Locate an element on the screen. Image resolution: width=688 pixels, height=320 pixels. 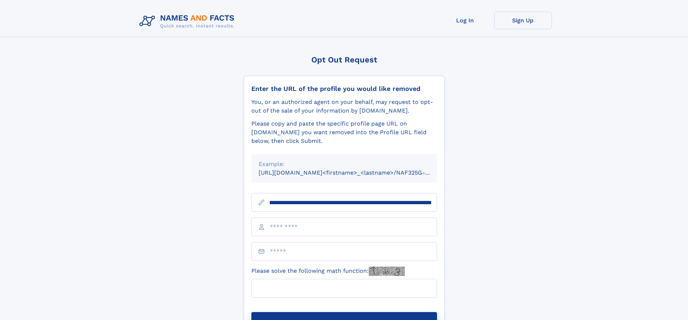
div: Opt Out Request is located at coordinates (344, 60).